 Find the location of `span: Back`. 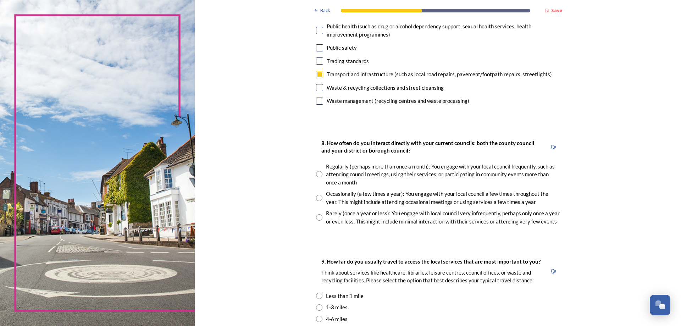

span: Back is located at coordinates (325, 10).